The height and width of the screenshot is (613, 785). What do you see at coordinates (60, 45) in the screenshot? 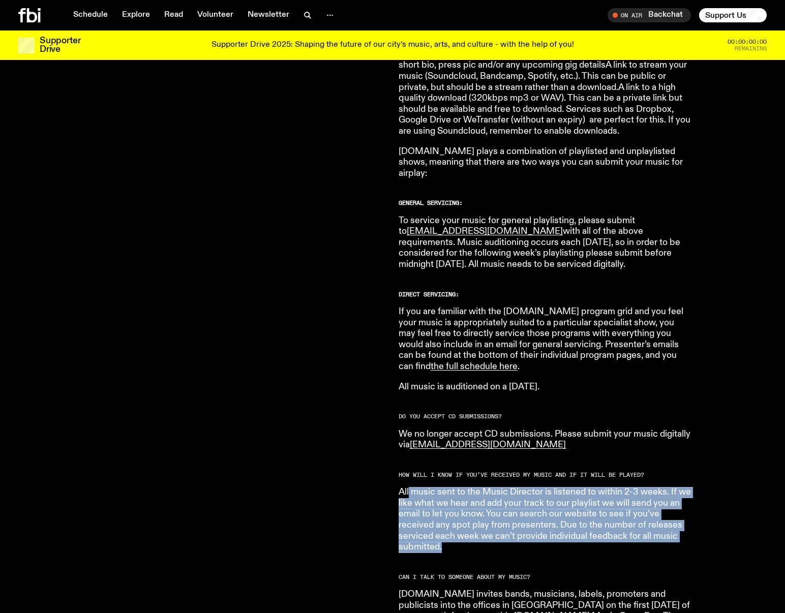
I see `h3: Supporter Drive` at bounding box center [60, 45].